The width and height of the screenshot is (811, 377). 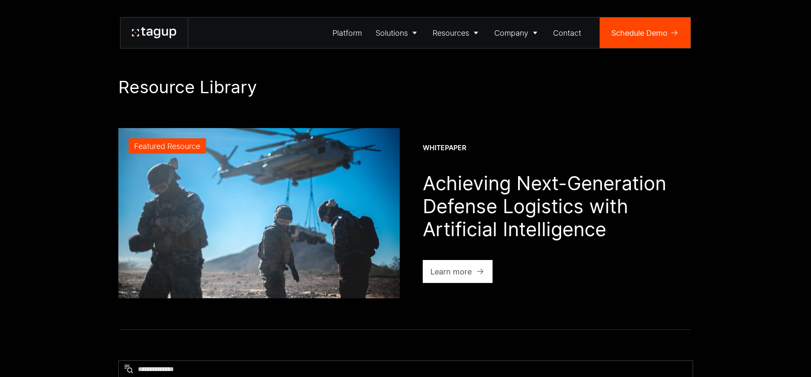 I want to click on h1: Achieving Next-Generation Defense Logistics with Artificial Intelligence, so click(x=557, y=206).